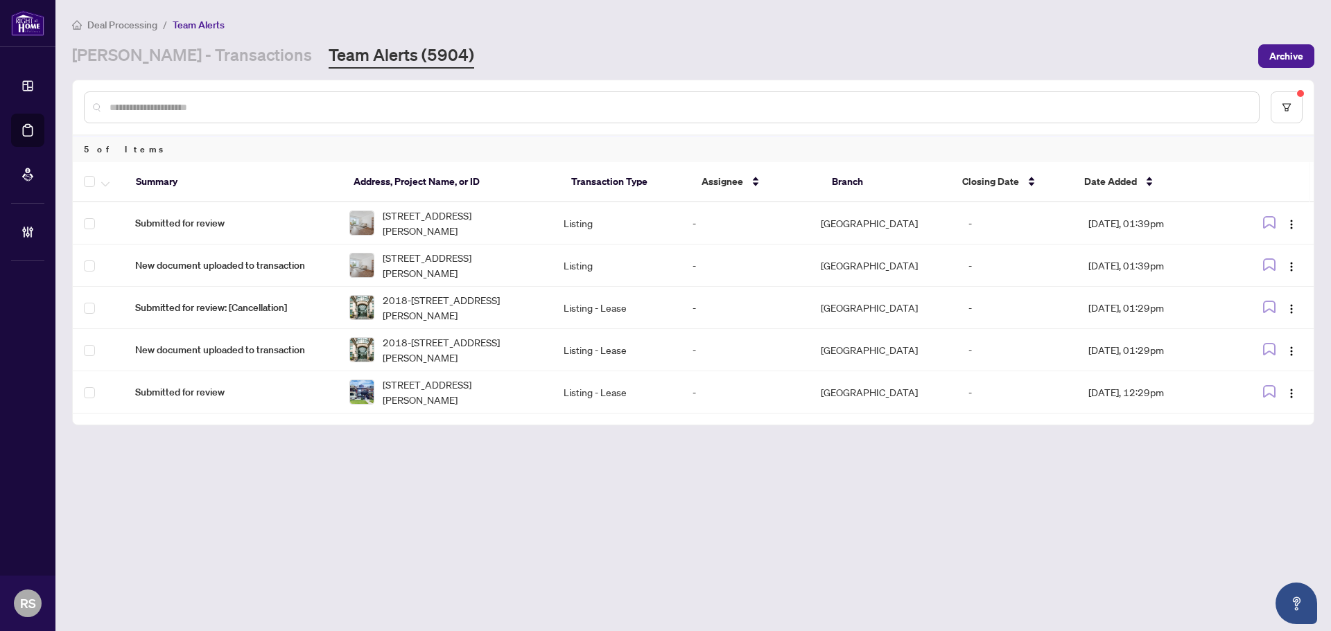  What do you see at coordinates (1296, 604) in the screenshot?
I see `button: Open asap` at bounding box center [1296, 604].